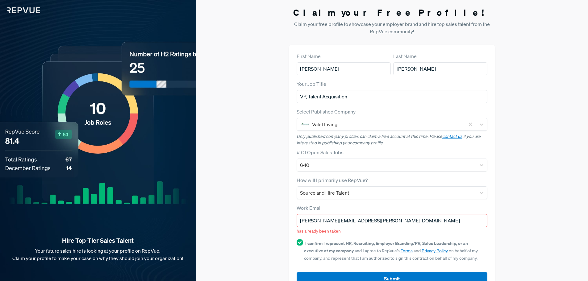  Describe the element at coordinates (326, 112) in the screenshot. I see `label: Select Published Company` at that location.